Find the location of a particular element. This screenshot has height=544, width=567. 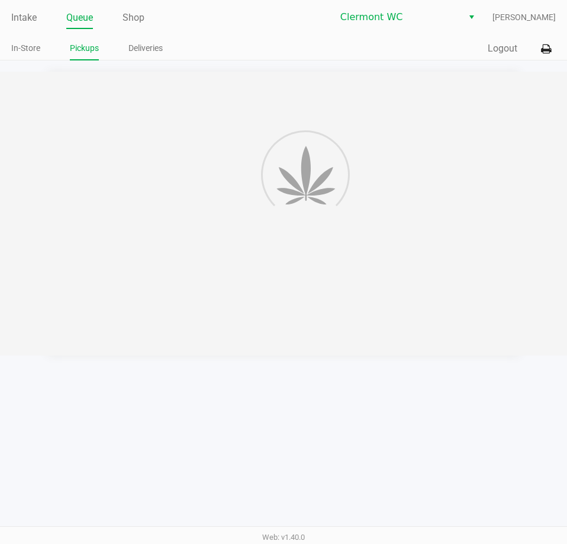

button: Logout is located at coordinates (503, 49).